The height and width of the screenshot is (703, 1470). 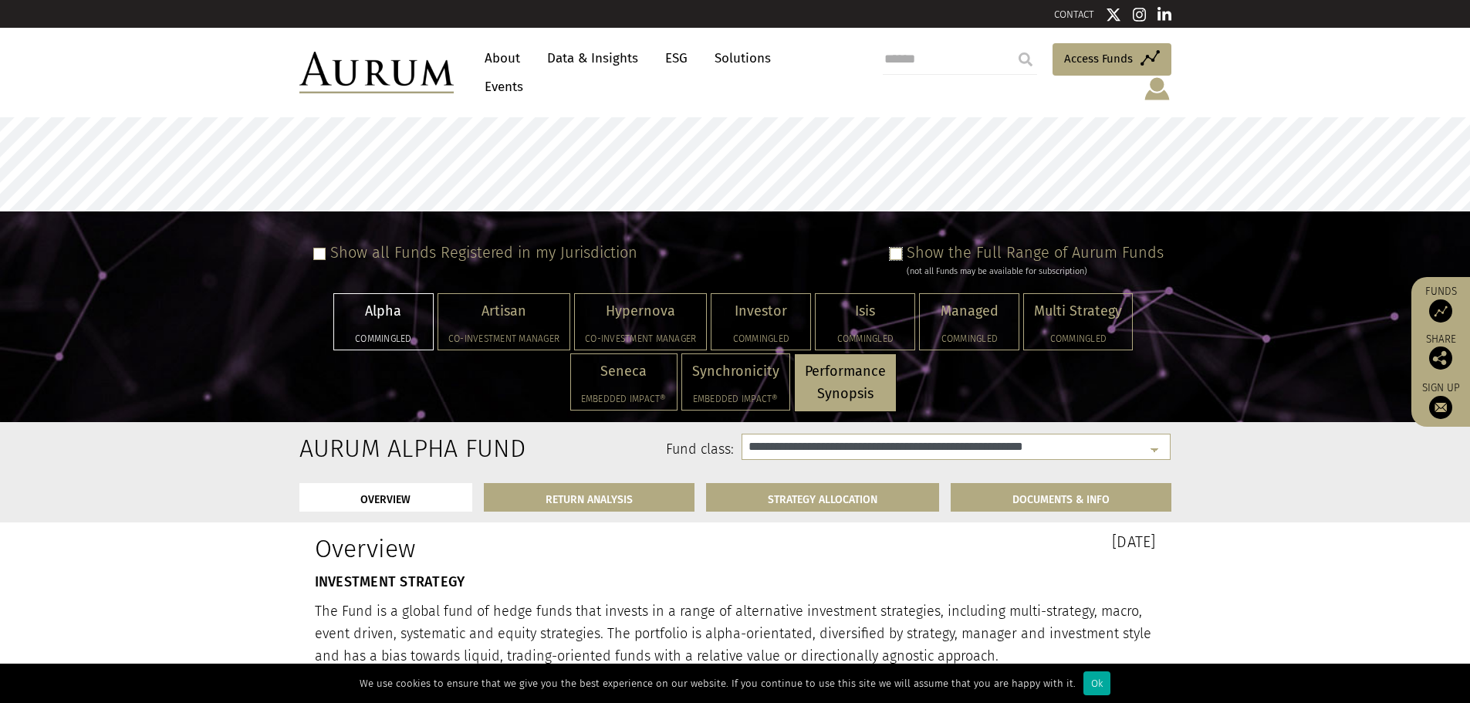 I want to click on h1: Overview, so click(x=519, y=549).